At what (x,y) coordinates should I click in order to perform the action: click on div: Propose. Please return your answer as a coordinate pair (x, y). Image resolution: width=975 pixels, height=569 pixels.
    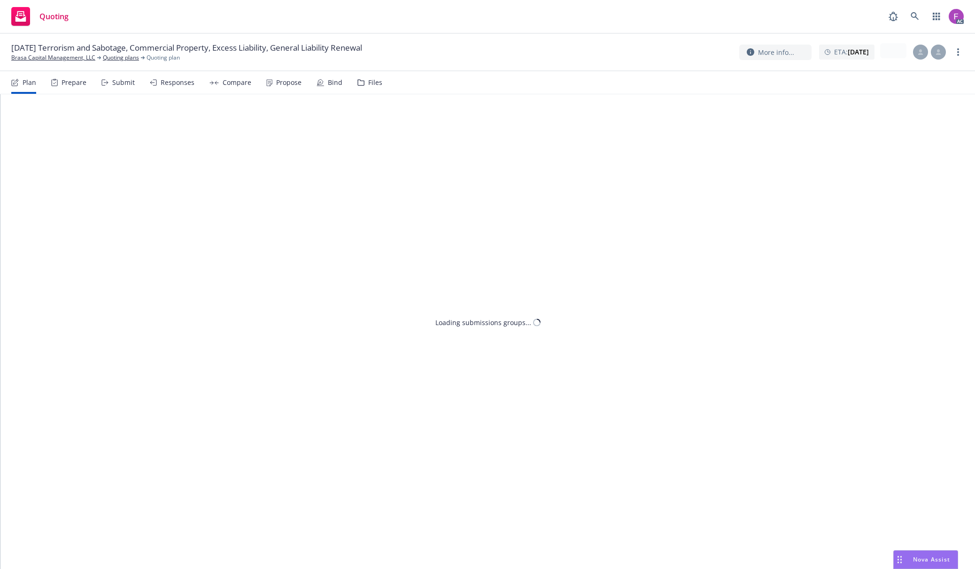
    Looking at the image, I should click on (289, 83).